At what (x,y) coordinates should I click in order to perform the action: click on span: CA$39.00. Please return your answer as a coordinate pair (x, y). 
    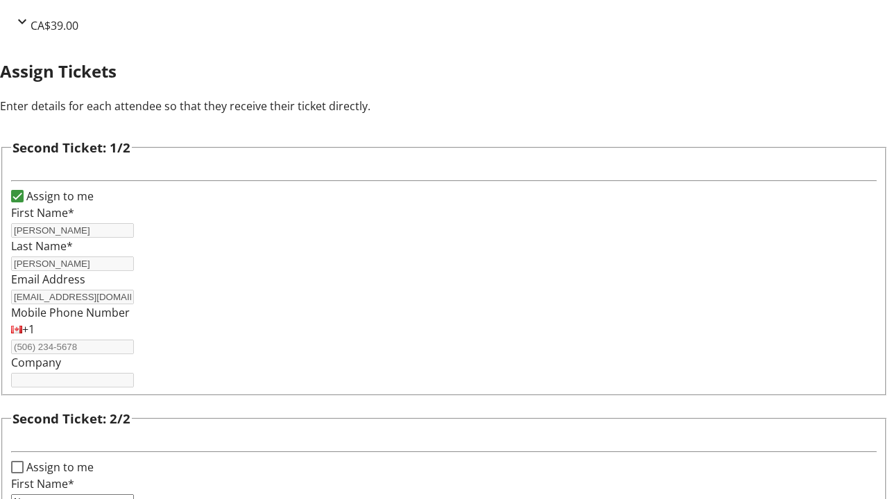
    Looking at the image, I should click on (54, 26).